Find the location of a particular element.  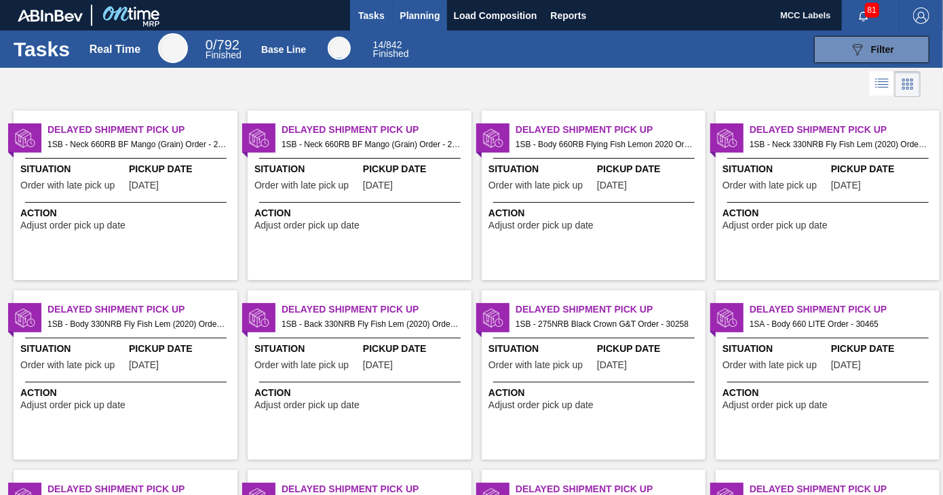

span: 1SB - Neck 660RB BF Mango (Grain) Order - 29702 is located at coordinates (371, 145).